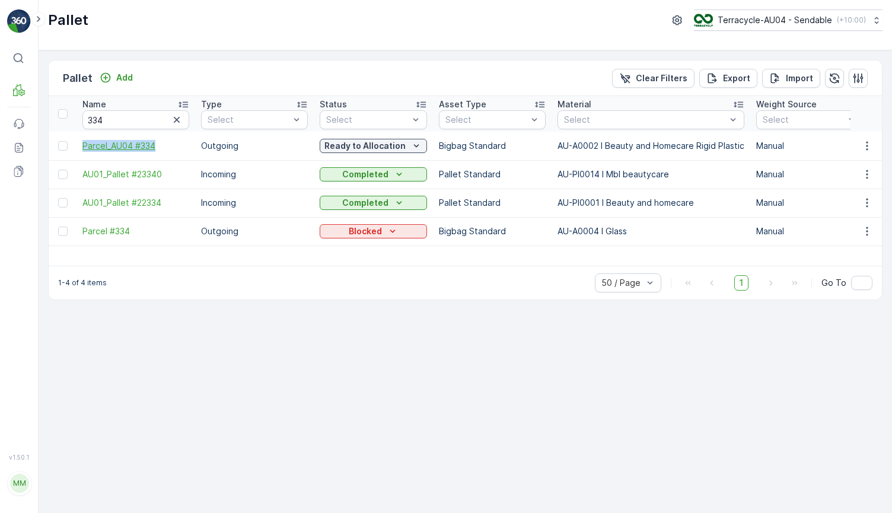 This screenshot has height=513, width=892. Describe the element at coordinates (788, 20) in the screenshot. I see `button: Terracycle-AU04 - Sendable(+10:00)` at that location.